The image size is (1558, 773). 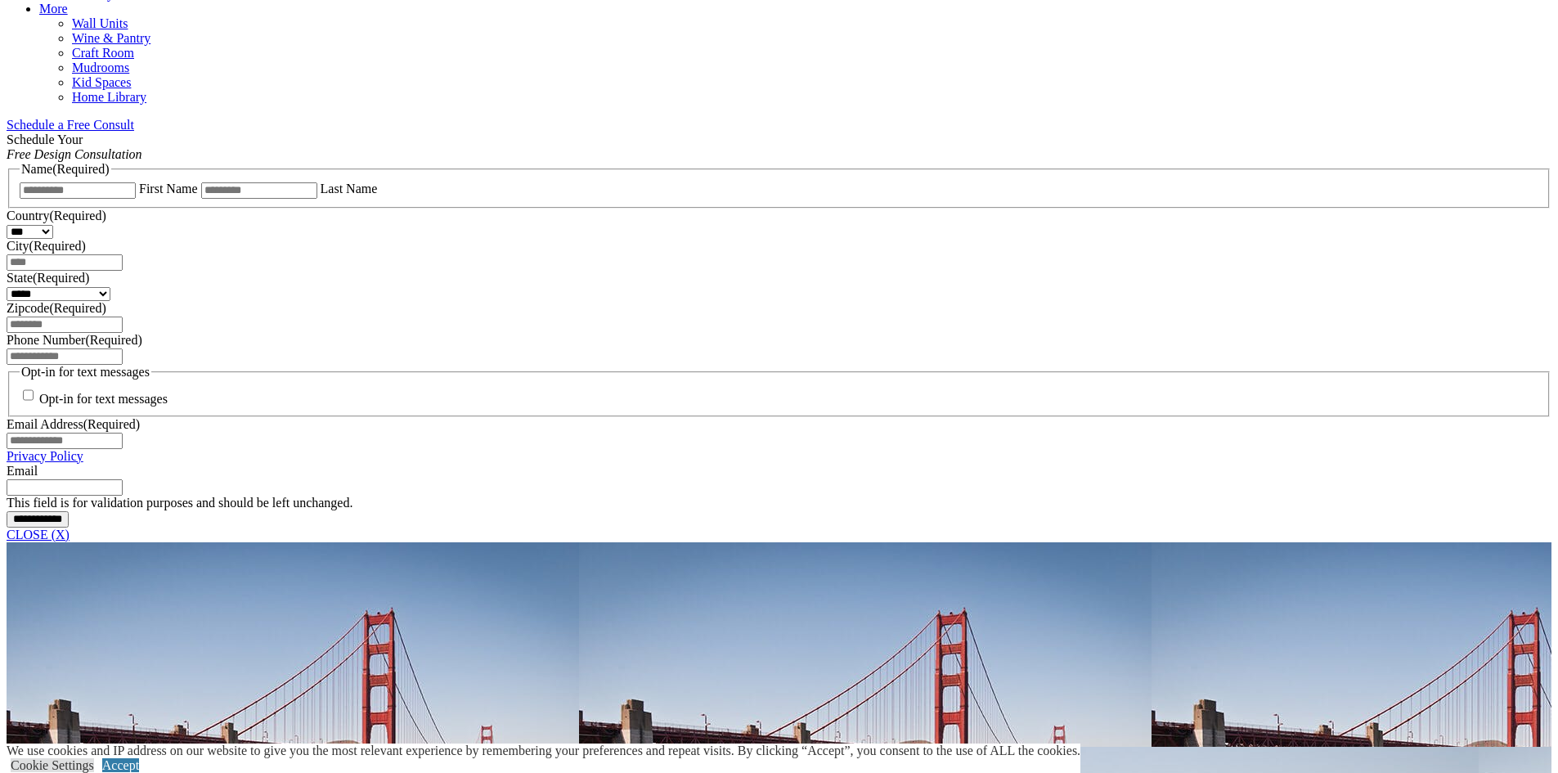 What do you see at coordinates (111, 38) in the screenshot?
I see `a: Wine & Pantry` at bounding box center [111, 38].